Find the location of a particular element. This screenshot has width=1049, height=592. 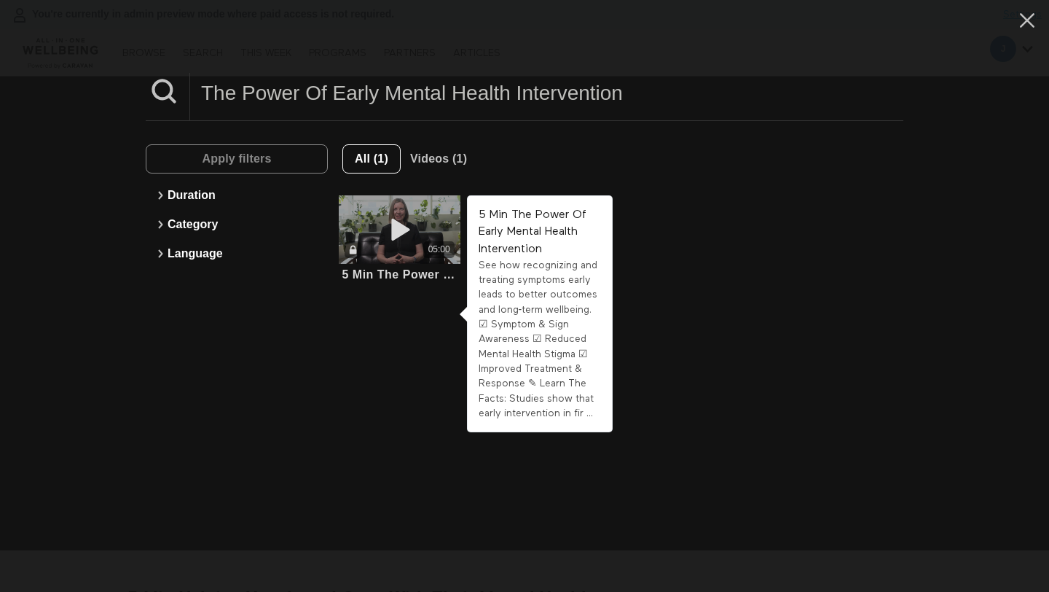

button: Videos (1) is located at coordinates (439, 159).